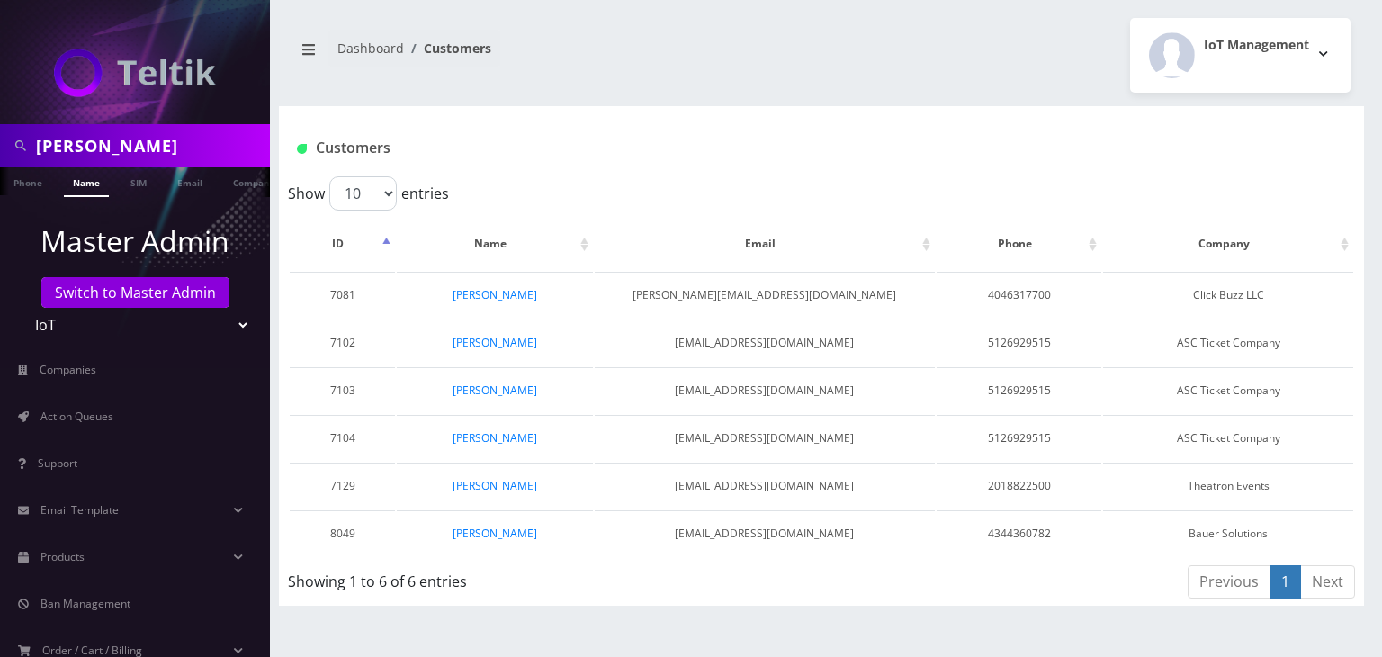  Describe the element at coordinates (1285, 581) in the screenshot. I see `a: 1` at that location.